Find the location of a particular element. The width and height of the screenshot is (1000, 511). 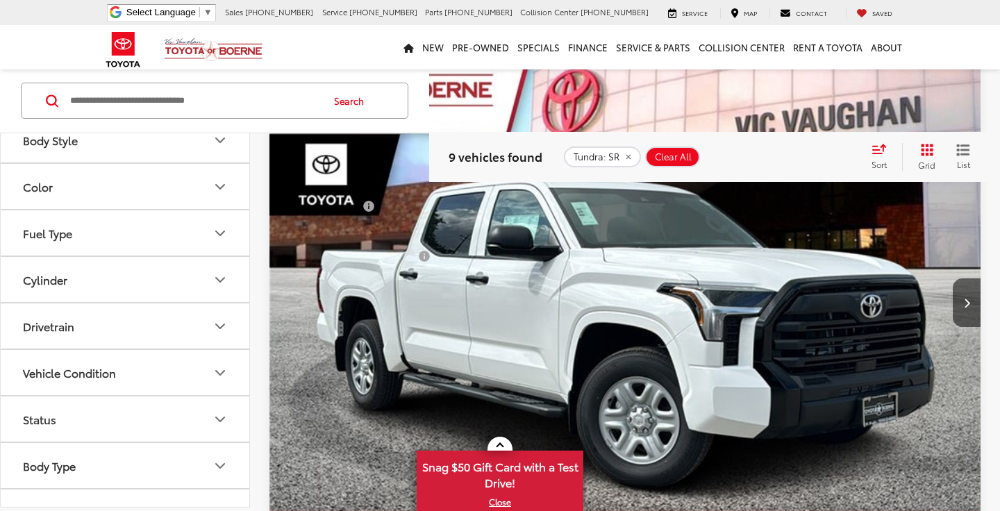

span: List is located at coordinates (964, 164).